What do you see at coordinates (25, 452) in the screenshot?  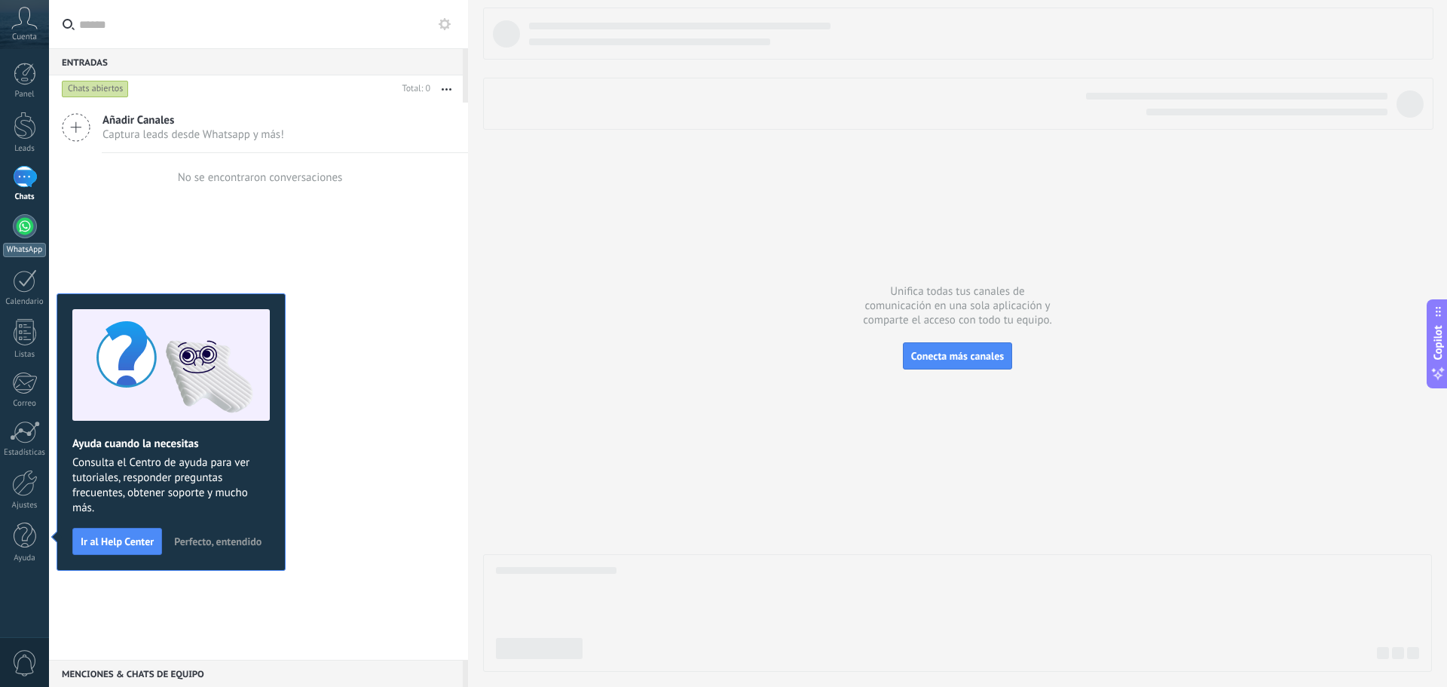 I see `div: Estadísticas` at bounding box center [25, 452].